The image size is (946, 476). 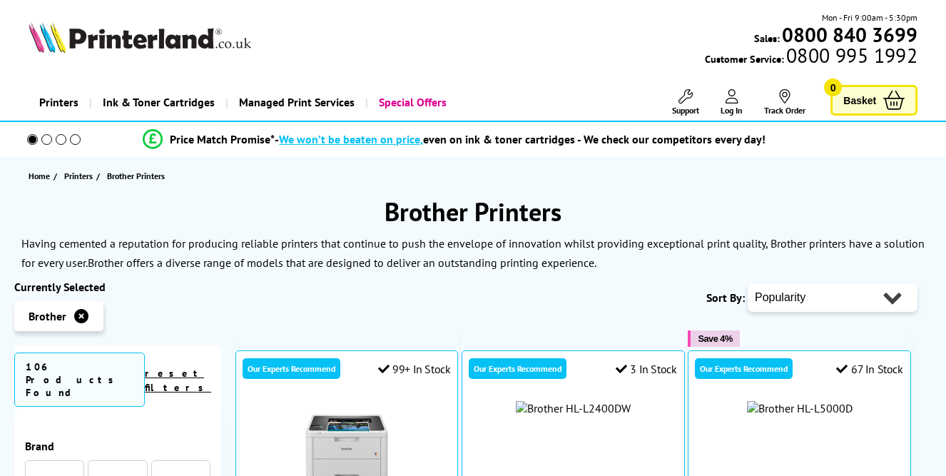 What do you see at coordinates (222, 139) in the screenshot?
I see `span: Price Match Promise*` at bounding box center [222, 139].